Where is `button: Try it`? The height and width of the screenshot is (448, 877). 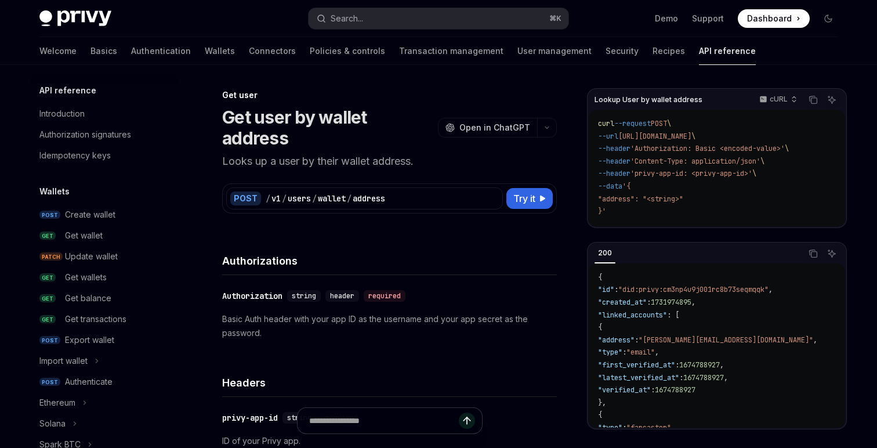
button: Try it is located at coordinates (529, 198).